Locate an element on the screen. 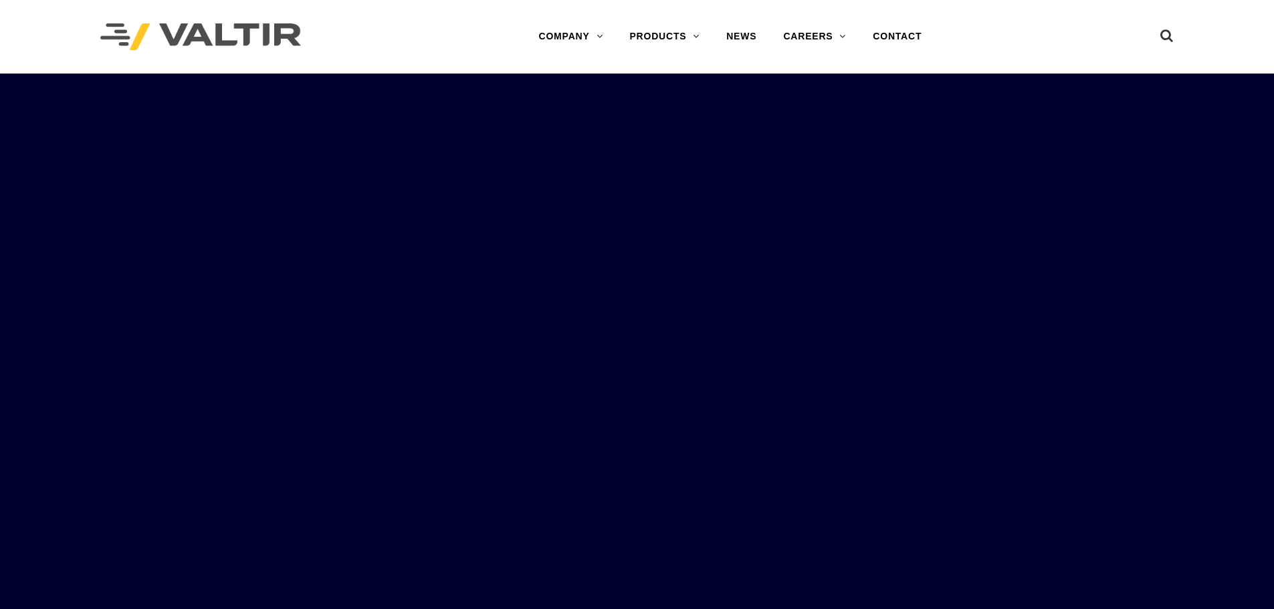 This screenshot has height=609, width=1274. a: NEWS is located at coordinates (741, 37).